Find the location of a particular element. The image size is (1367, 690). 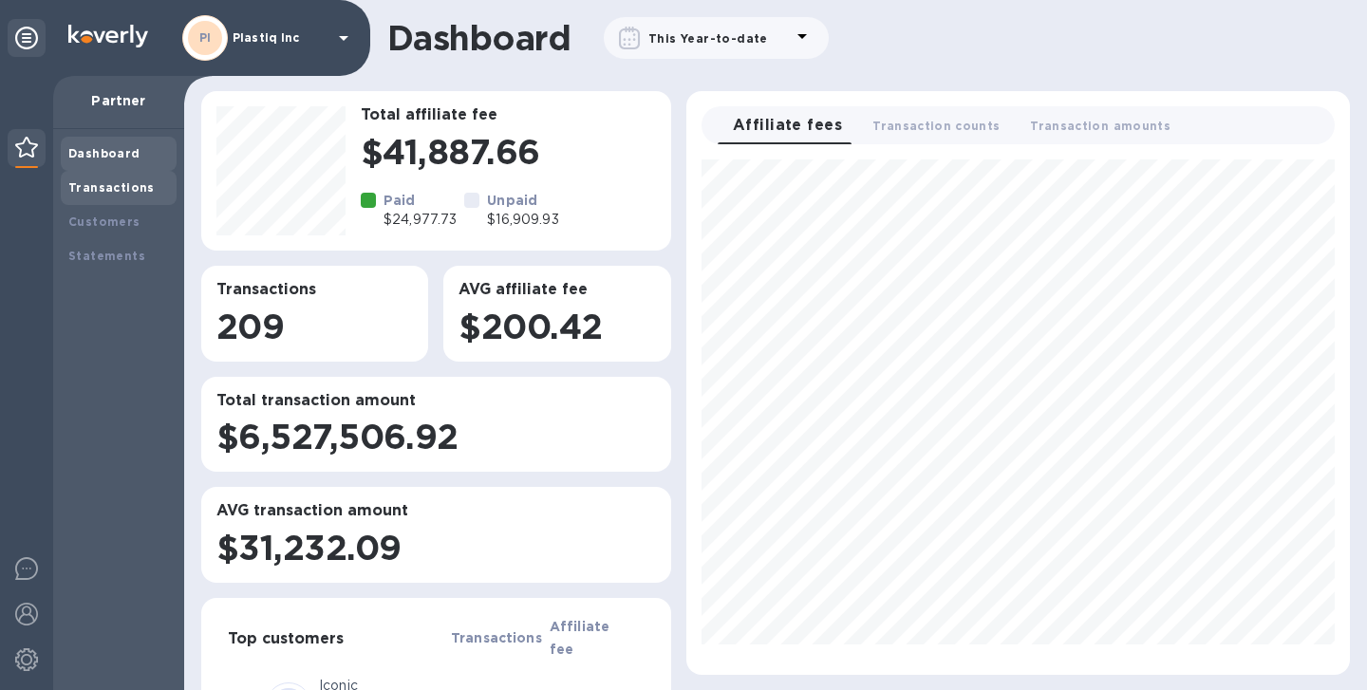

b: This Year-to-date is located at coordinates (708, 38).